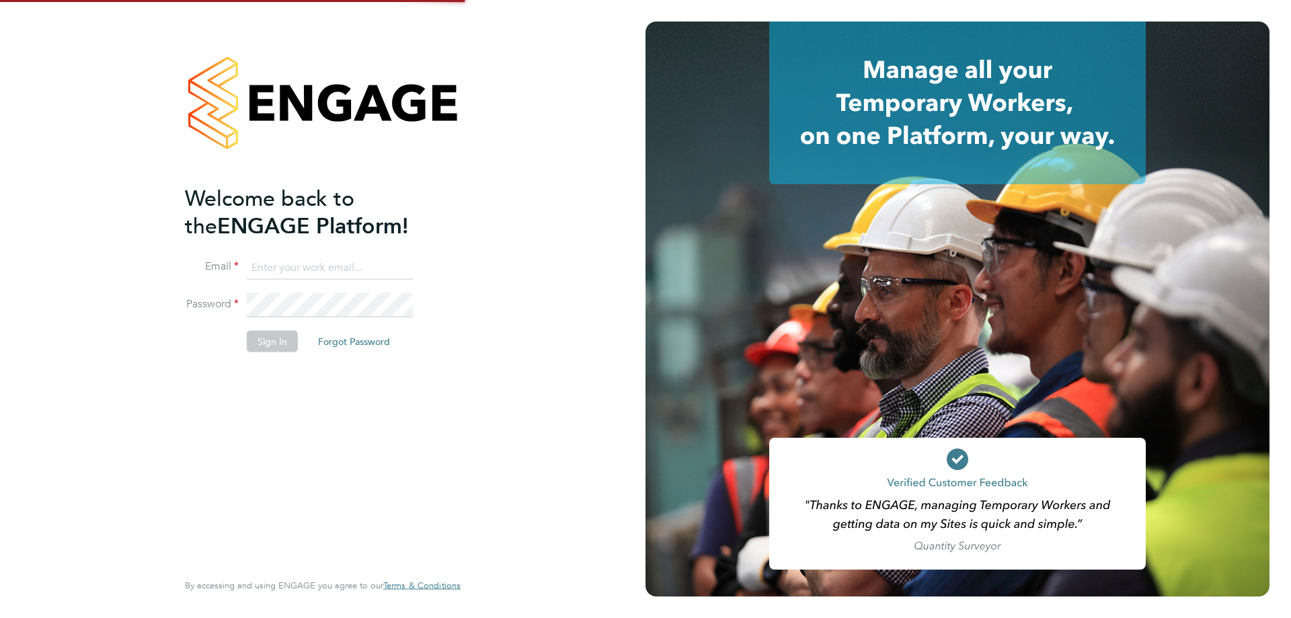  I want to click on span: Welcome back to the, so click(270, 212).